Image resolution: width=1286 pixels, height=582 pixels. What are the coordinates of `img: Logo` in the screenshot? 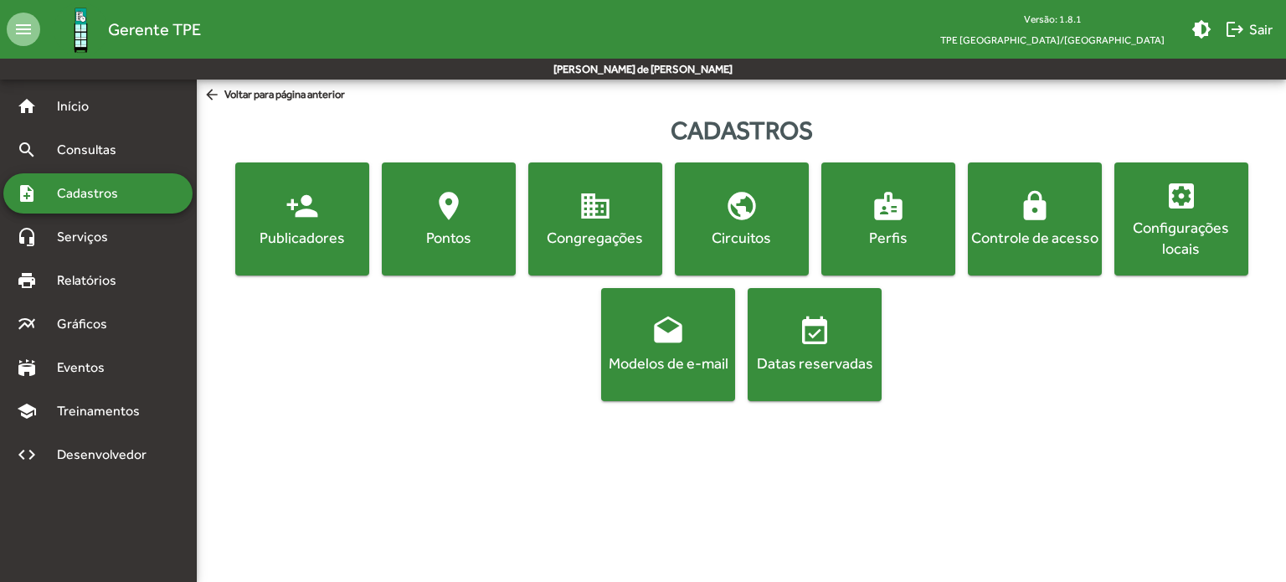 It's located at (80, 29).